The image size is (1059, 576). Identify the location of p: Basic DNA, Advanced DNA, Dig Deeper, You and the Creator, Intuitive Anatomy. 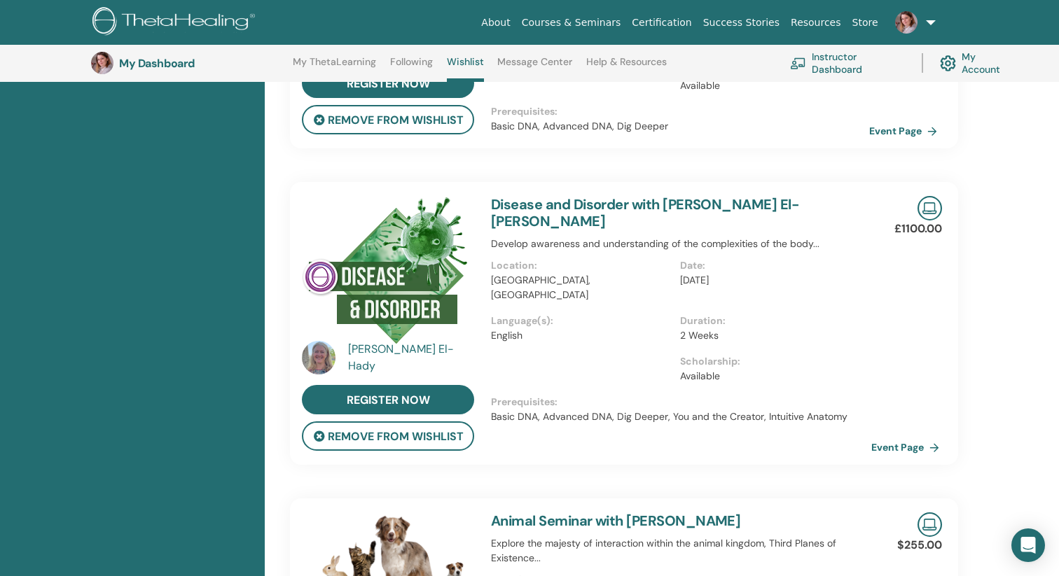
(680, 417).